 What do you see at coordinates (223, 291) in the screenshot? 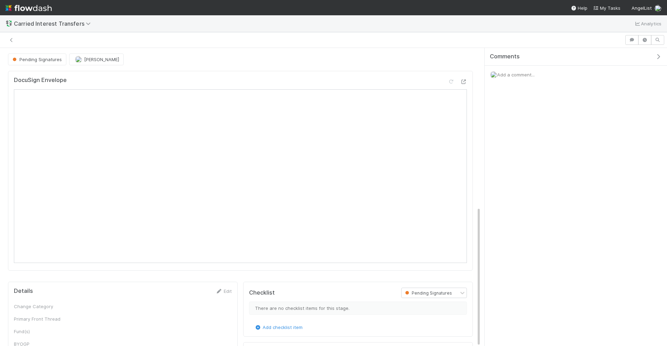
I see `a: Edit` at bounding box center [223, 291].